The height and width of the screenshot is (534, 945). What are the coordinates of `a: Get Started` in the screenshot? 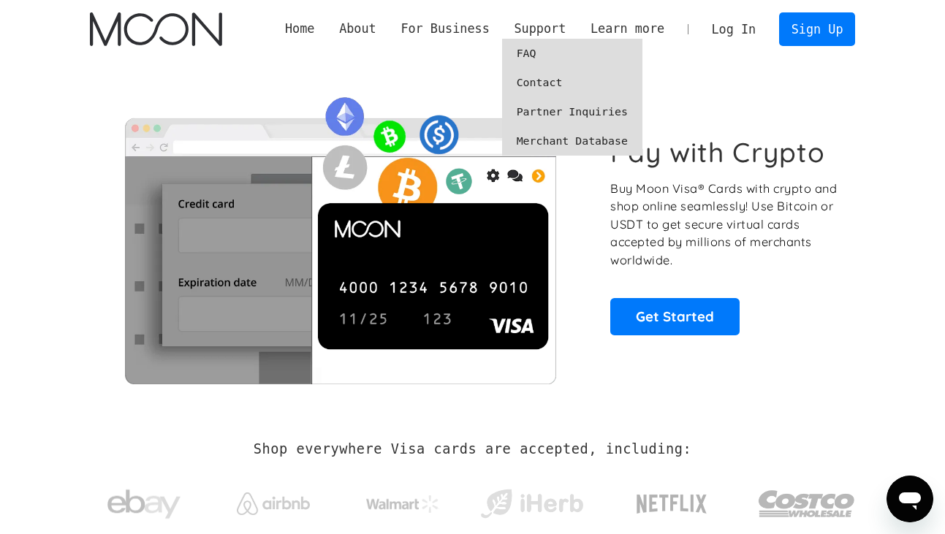 It's located at (674, 316).